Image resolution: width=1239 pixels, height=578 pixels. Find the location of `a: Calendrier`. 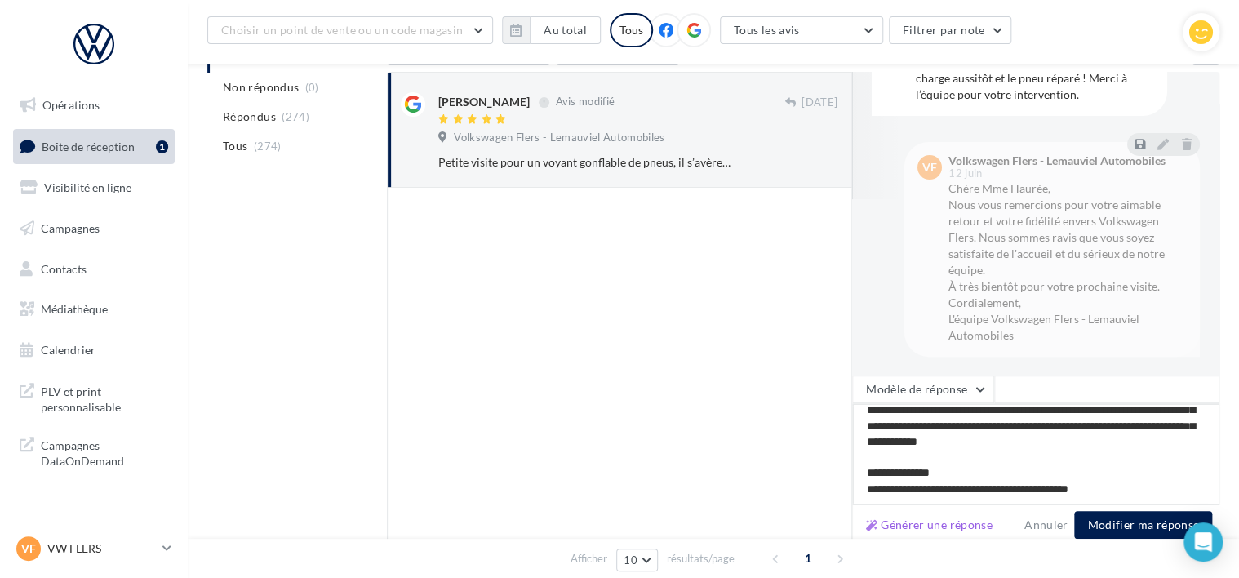

a: Calendrier is located at coordinates (94, 350).